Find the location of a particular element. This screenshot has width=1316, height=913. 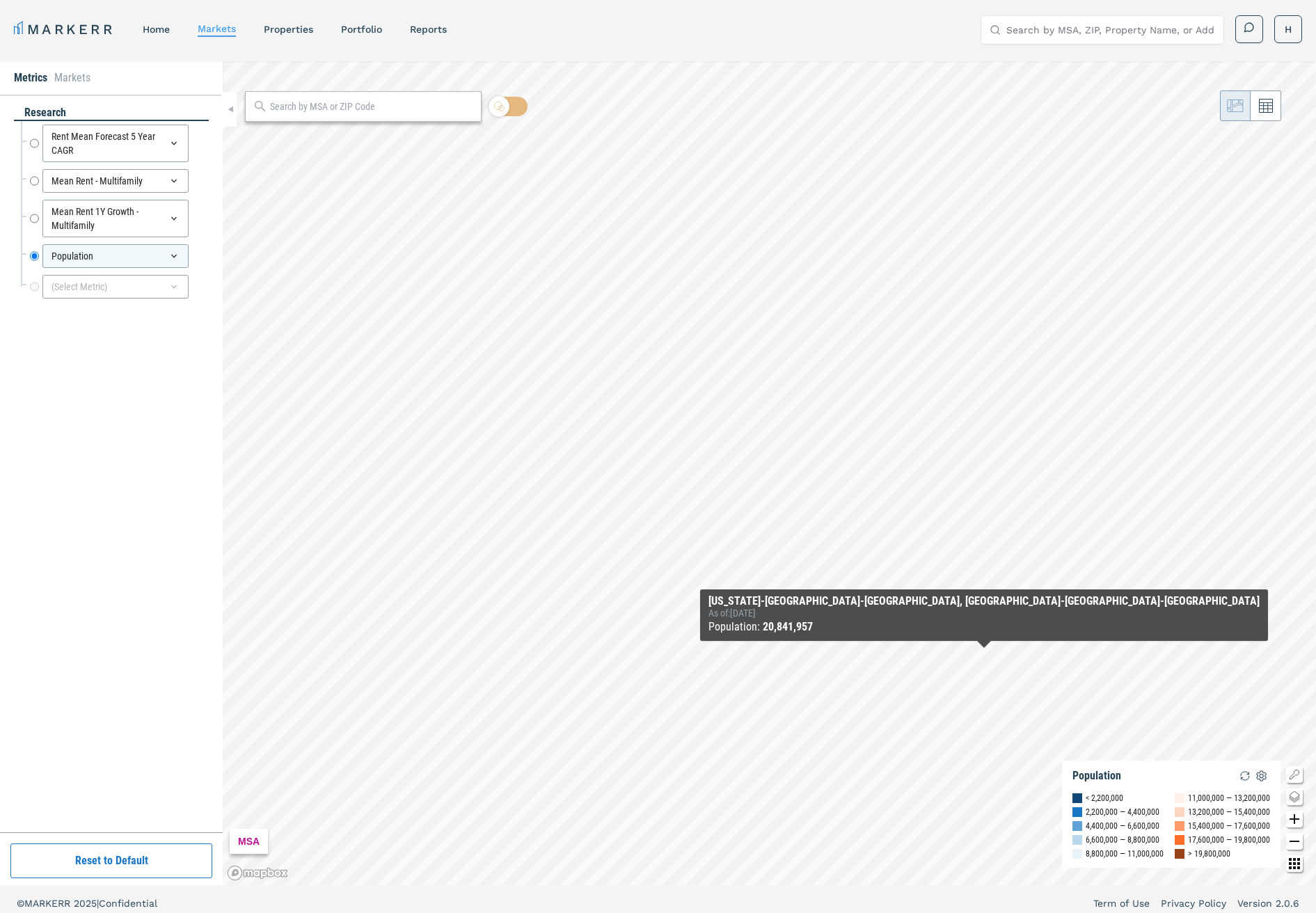

div: 13,200,000 — 15,400,000 is located at coordinates (1229, 812).